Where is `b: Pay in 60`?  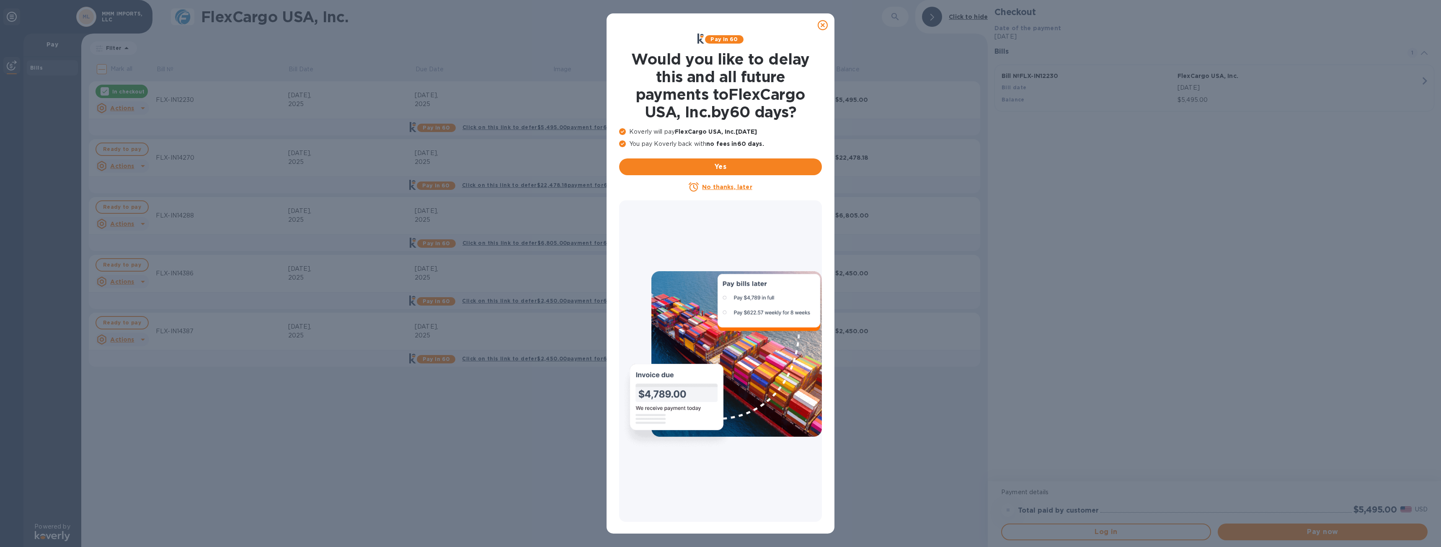 b: Pay in 60 is located at coordinates (724, 39).